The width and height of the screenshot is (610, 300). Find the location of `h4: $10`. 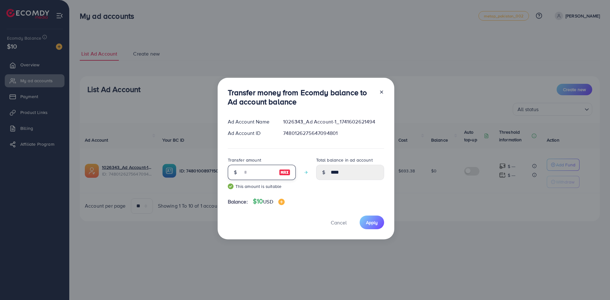

h4: $10 is located at coordinates (269, 201).